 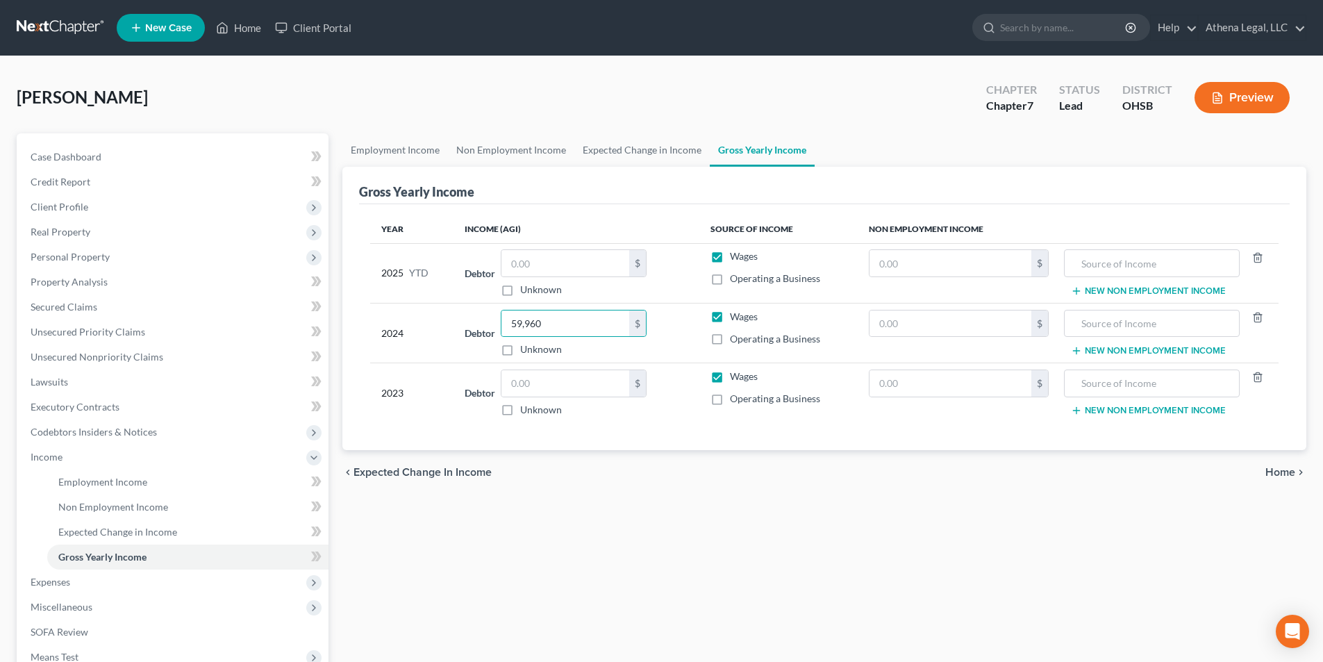 What do you see at coordinates (60, 231) in the screenshot?
I see `span: Real Property` at bounding box center [60, 231].